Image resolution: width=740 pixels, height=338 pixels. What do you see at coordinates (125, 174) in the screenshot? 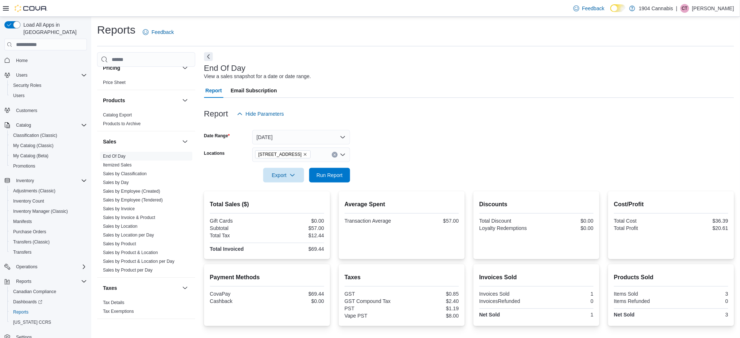
I see `a: Sales by Classification` at bounding box center [125, 174].